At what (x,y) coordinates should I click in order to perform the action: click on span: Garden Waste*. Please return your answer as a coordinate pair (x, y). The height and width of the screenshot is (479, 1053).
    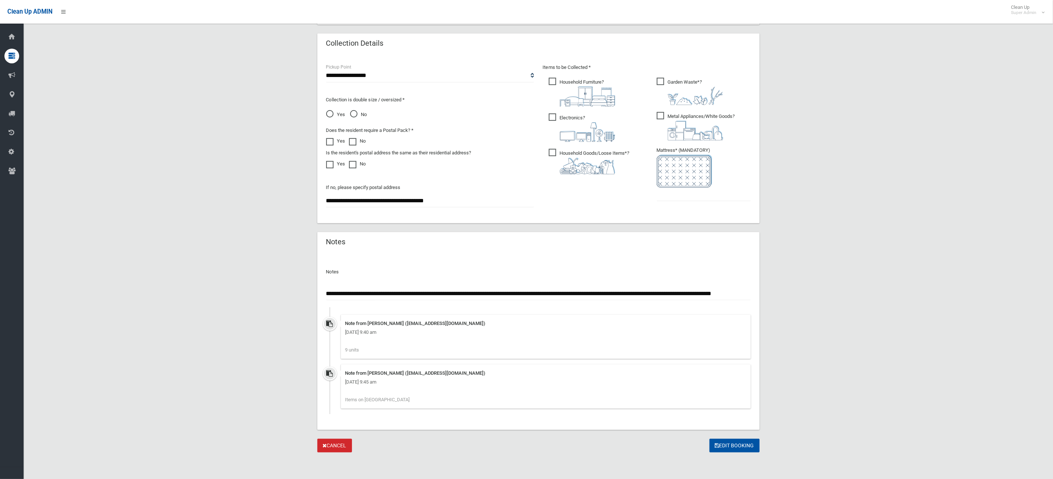
    Looking at the image, I should click on (690, 91).